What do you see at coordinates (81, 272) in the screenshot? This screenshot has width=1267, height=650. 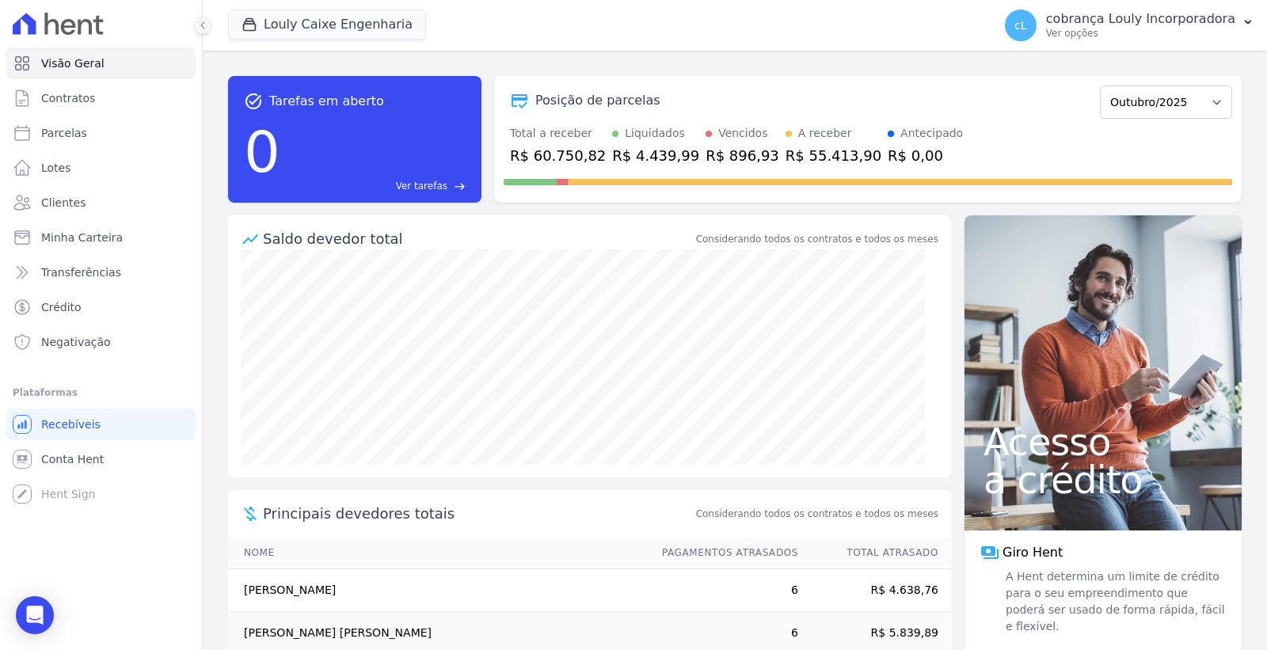 I see `span: Transferências` at bounding box center [81, 272].